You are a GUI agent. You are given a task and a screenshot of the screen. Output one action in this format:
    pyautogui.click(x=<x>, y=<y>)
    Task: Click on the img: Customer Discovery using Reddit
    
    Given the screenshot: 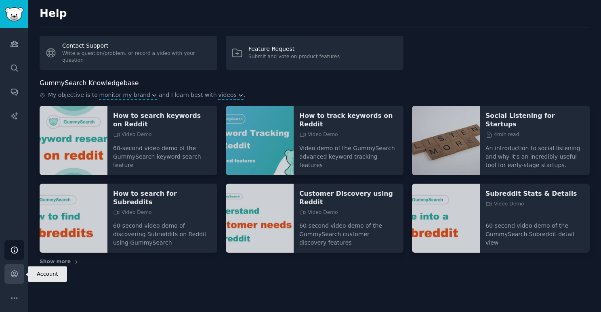 What is the action you would take?
    pyautogui.click(x=260, y=218)
    